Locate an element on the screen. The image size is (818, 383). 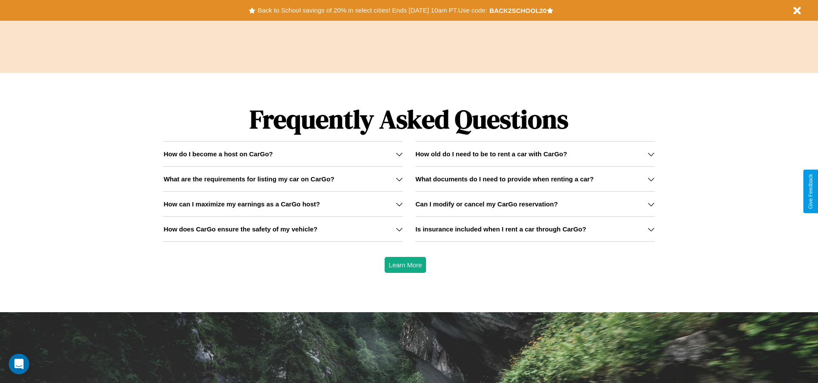
b: BACK2SCHOOL20 is located at coordinates (518, 10).